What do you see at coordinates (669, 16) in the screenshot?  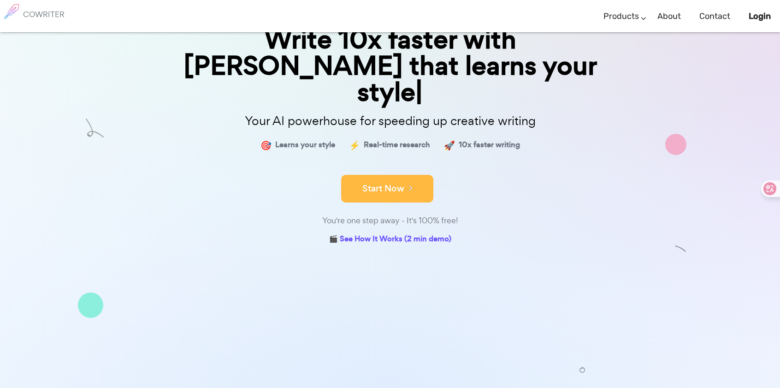 I see `a: About` at bounding box center [669, 16].